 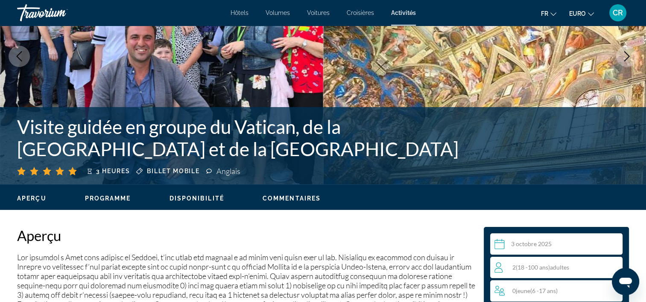 I want to click on a: Travorium, so click(x=60, y=13).